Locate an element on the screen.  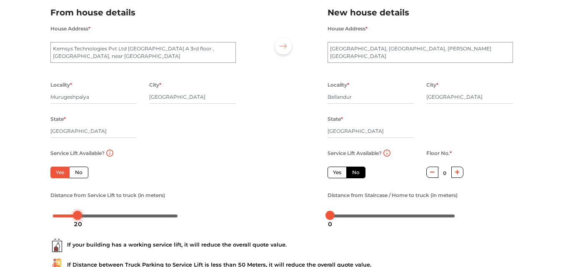
label: Distance from Staircase / Home to truck (in meters) is located at coordinates (393, 195).